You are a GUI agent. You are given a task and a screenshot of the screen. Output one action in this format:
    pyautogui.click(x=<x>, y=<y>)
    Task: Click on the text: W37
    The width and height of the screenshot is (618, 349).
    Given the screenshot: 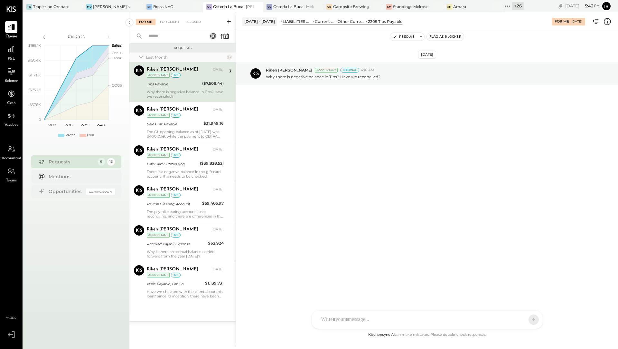 What is the action you would take?
    pyautogui.click(x=52, y=125)
    